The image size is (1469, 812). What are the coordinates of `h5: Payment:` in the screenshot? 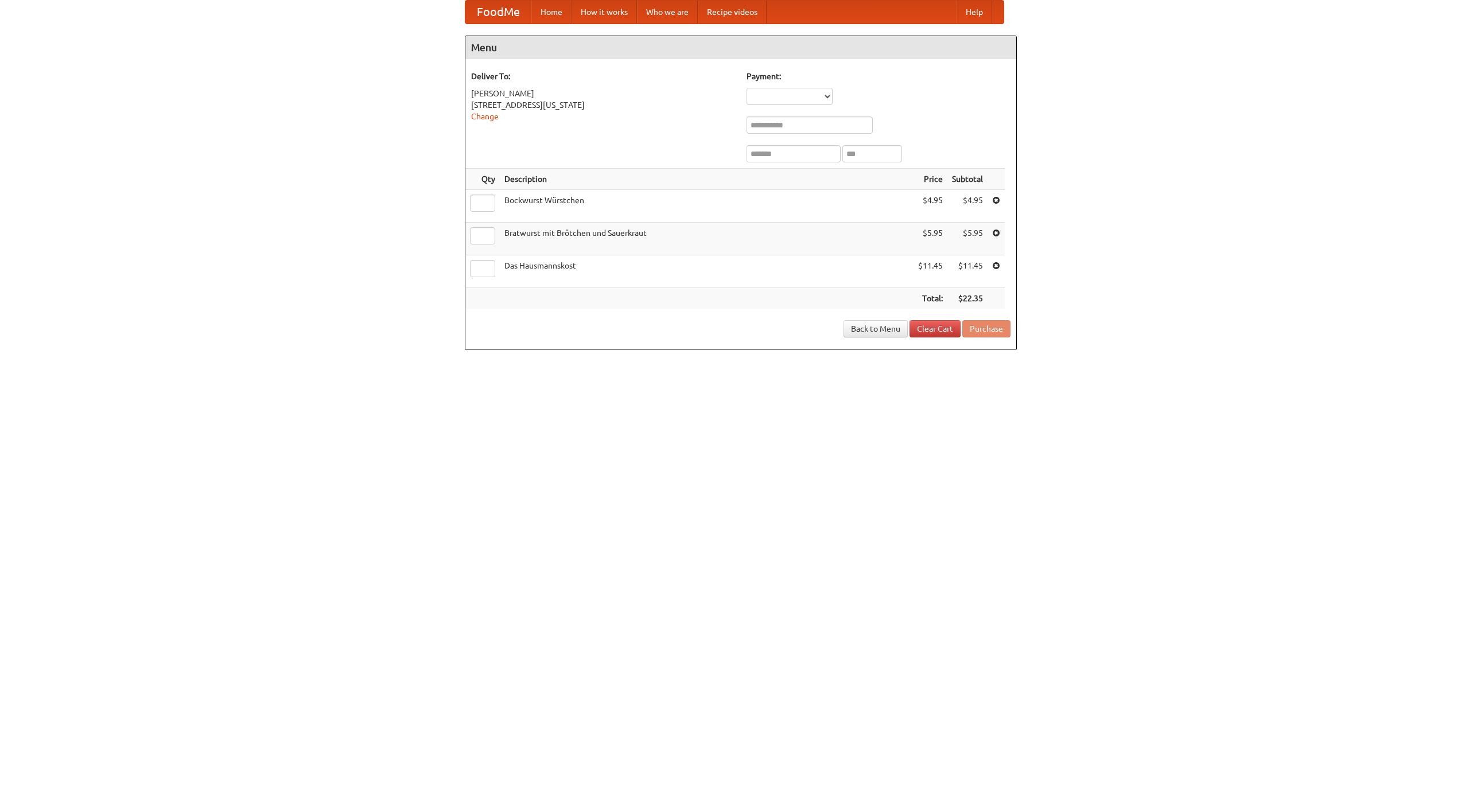 It's located at (879, 76).